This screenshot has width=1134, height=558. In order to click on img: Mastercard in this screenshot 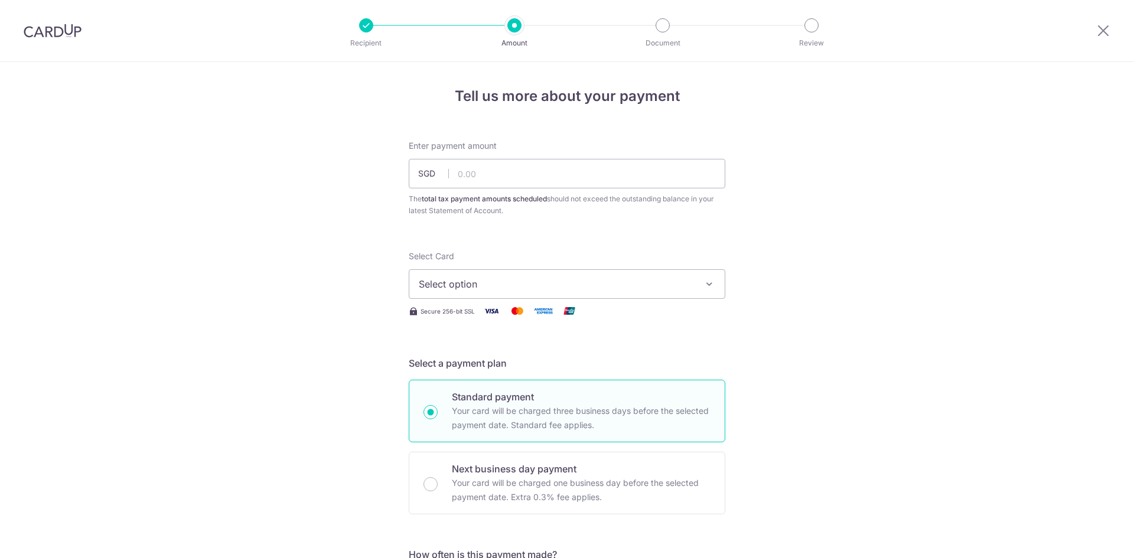, I will do `click(517, 311)`.